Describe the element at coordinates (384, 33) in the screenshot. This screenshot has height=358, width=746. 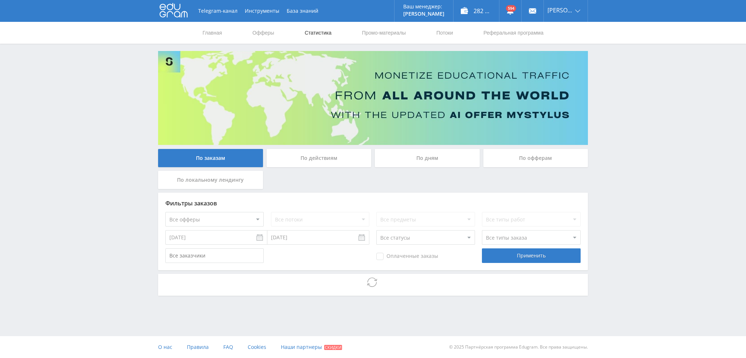
I see `a: Промо-материалы` at that location.